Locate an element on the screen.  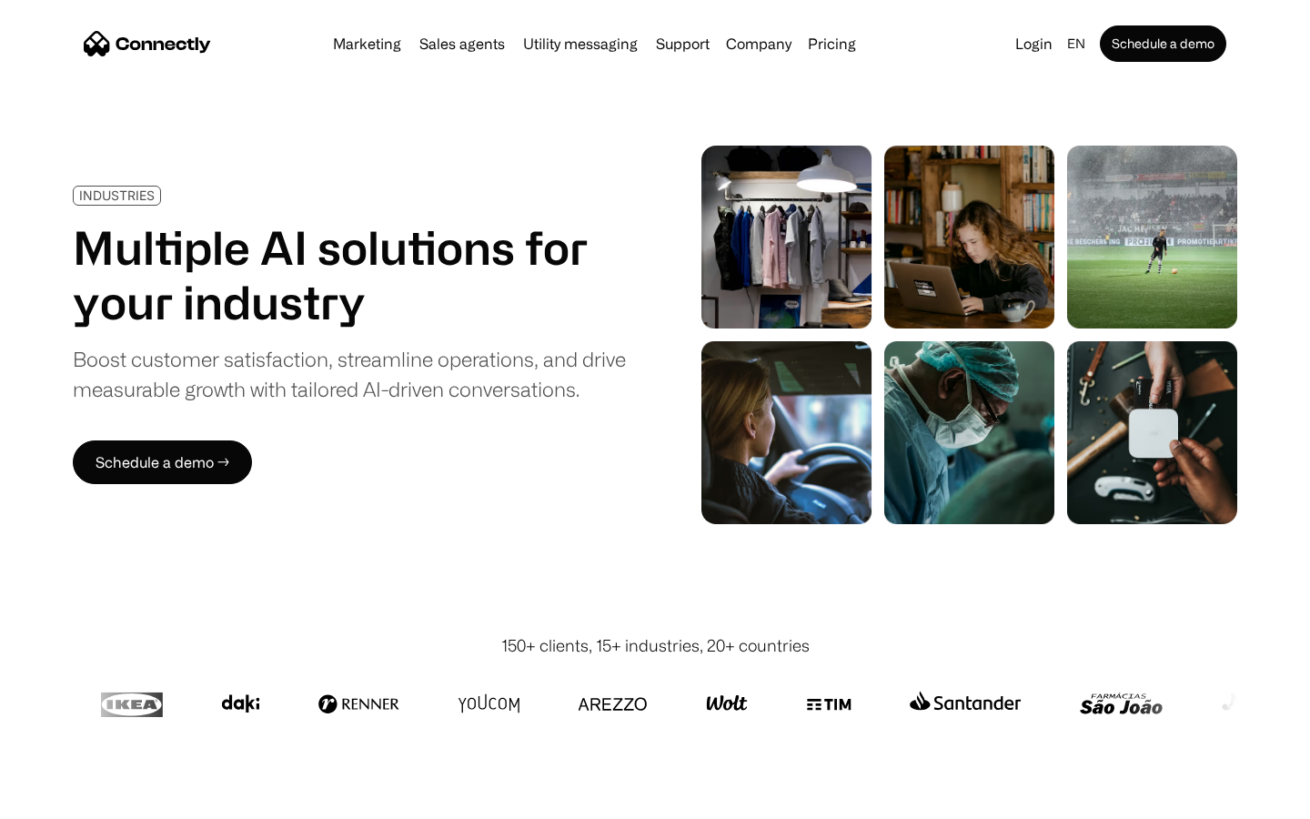
div: INDUSTRIES is located at coordinates (116, 195).